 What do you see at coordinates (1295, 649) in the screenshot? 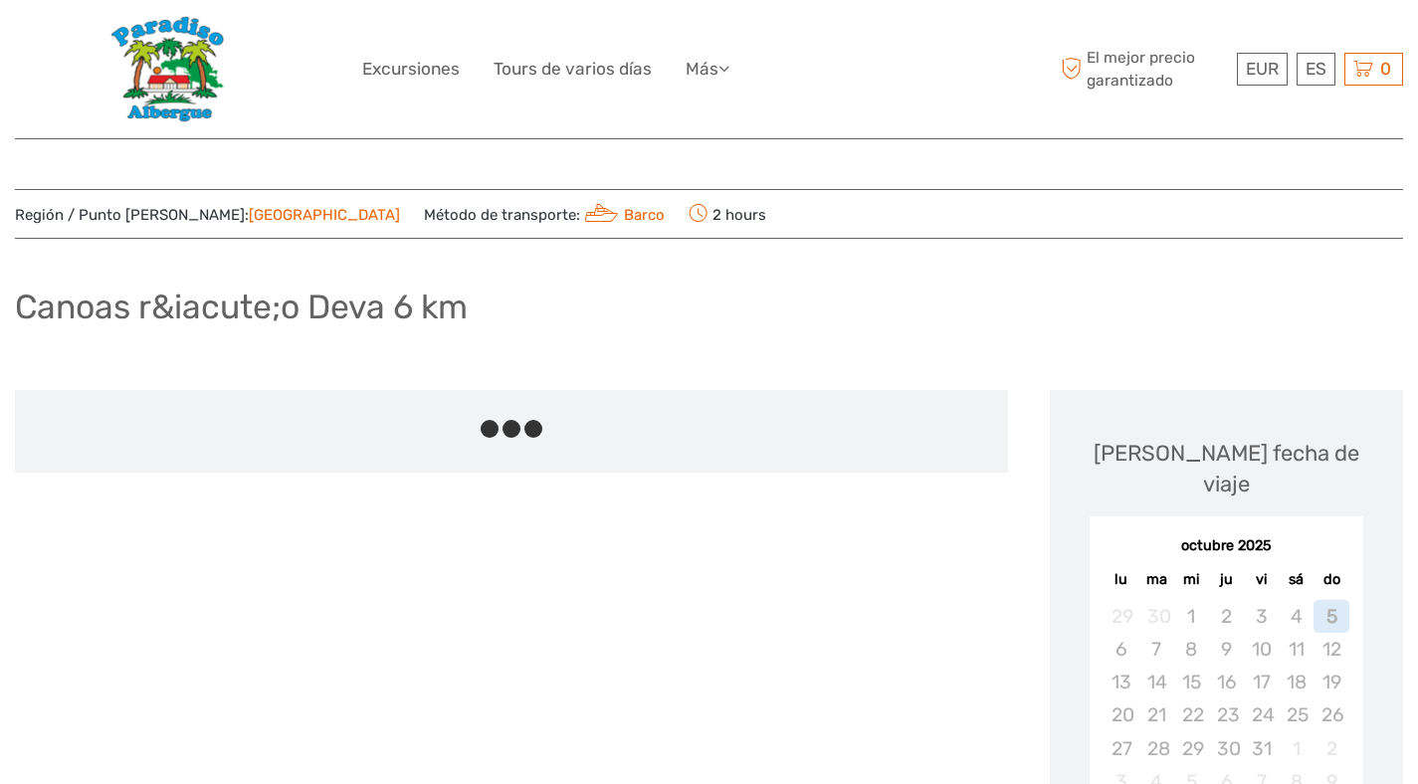
I see `div: Not available sábado, 11 de octubre de 2025` at bounding box center [1295, 649].